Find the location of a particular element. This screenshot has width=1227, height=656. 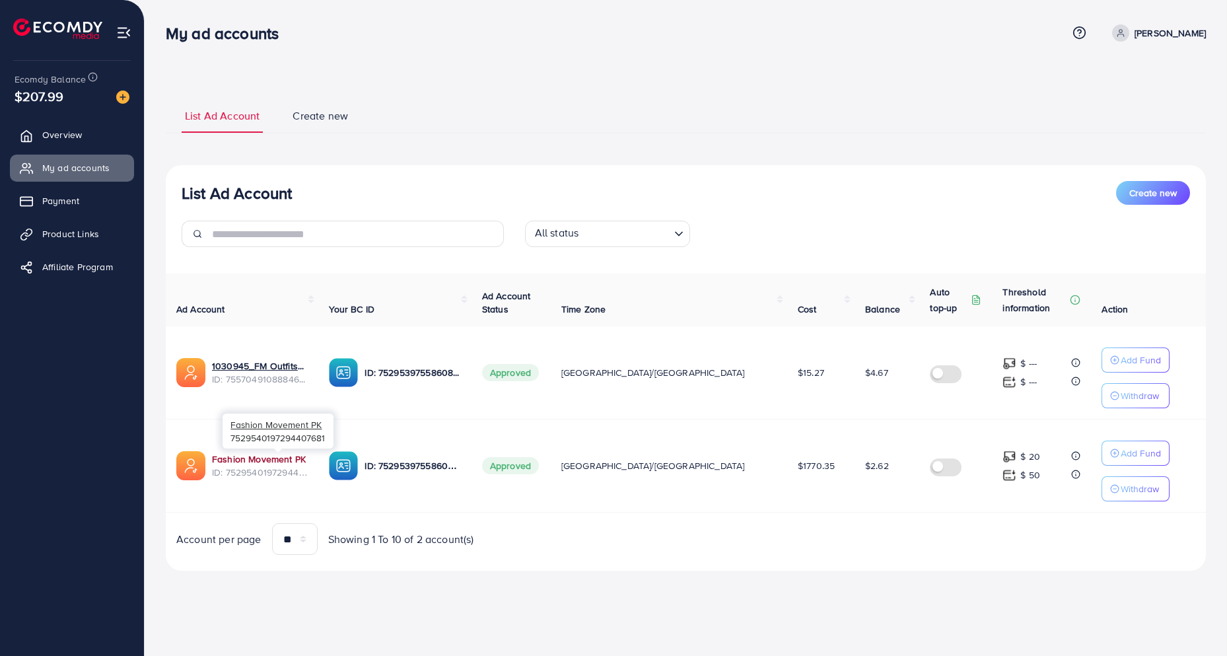

span: ID: 7529540197294407681 is located at coordinates (260, 472).